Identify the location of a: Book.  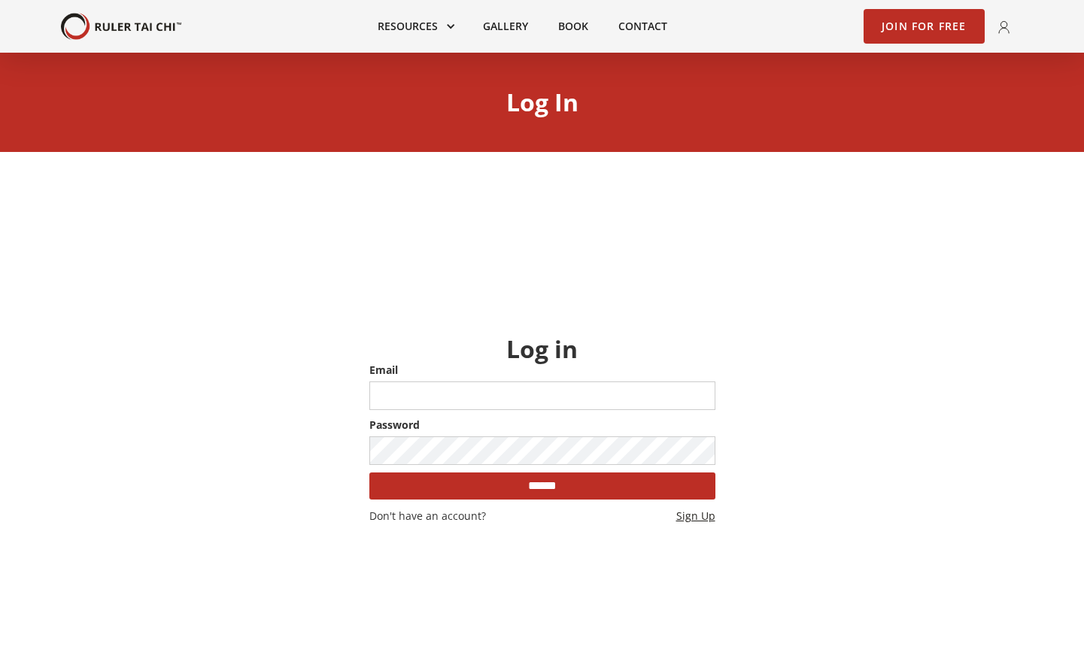
(573, 26).